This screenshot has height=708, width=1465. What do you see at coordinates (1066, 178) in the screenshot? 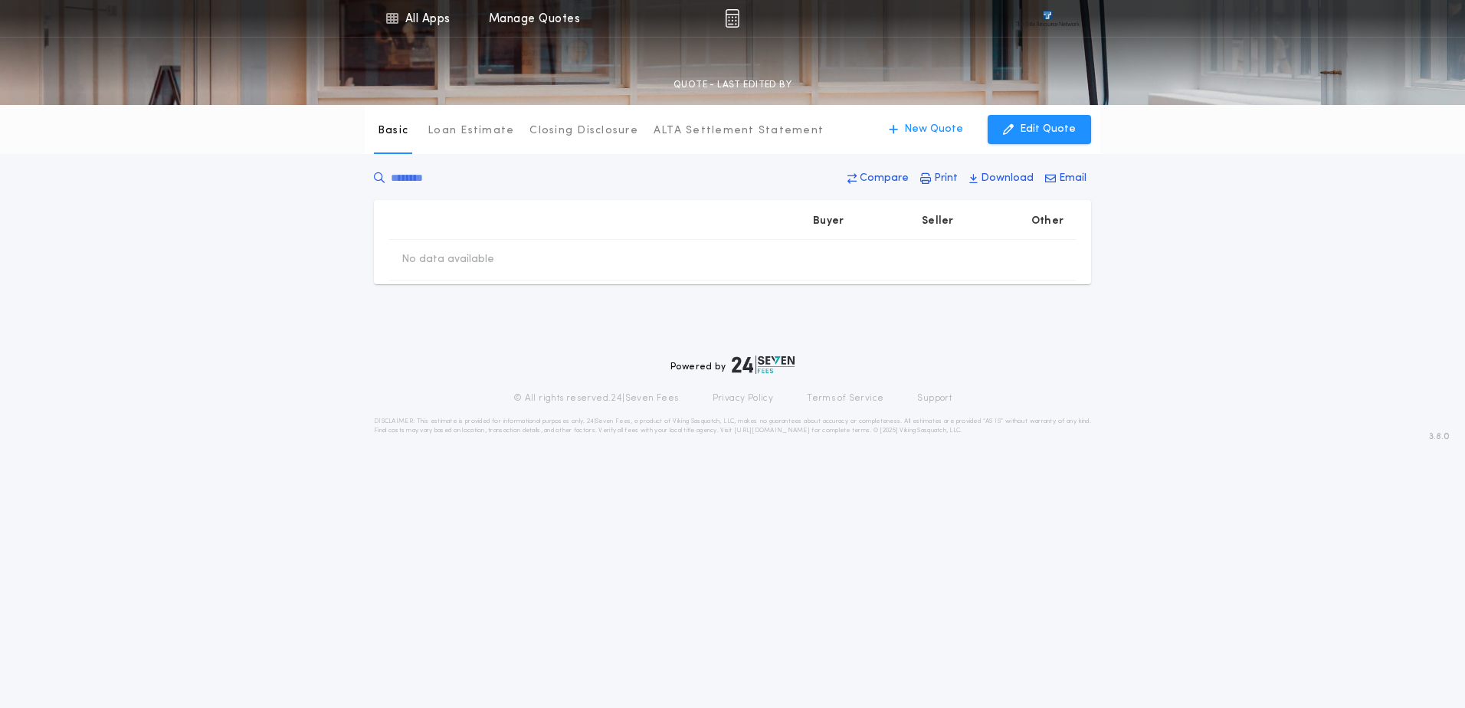
I see `button: Email` at bounding box center [1066, 178].